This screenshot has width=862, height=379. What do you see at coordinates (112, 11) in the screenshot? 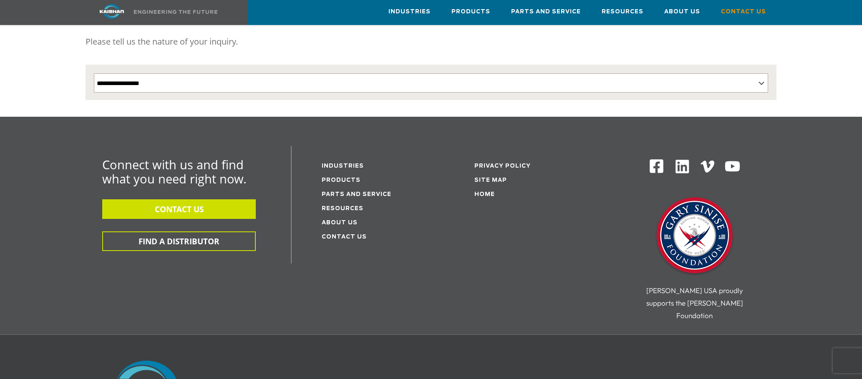
I see `img: kaishan logo` at bounding box center [112, 11].